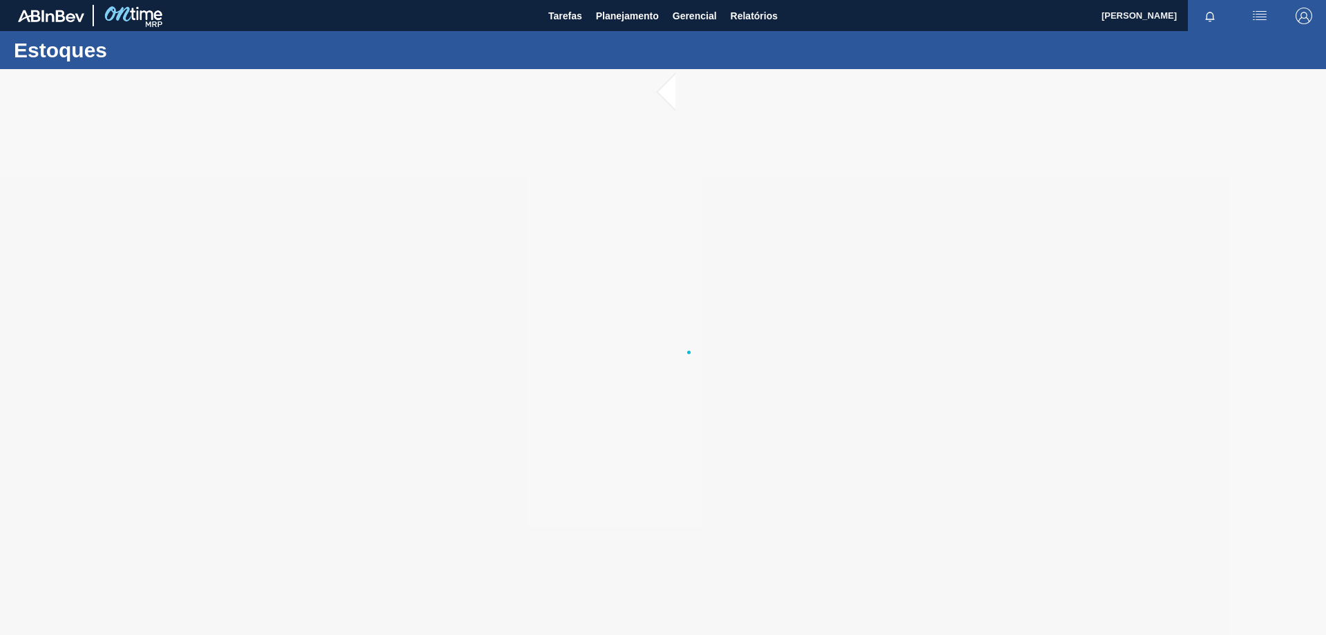 This screenshot has width=1326, height=635. Describe the element at coordinates (695, 16) in the screenshot. I see `span: Gerencial` at that location.